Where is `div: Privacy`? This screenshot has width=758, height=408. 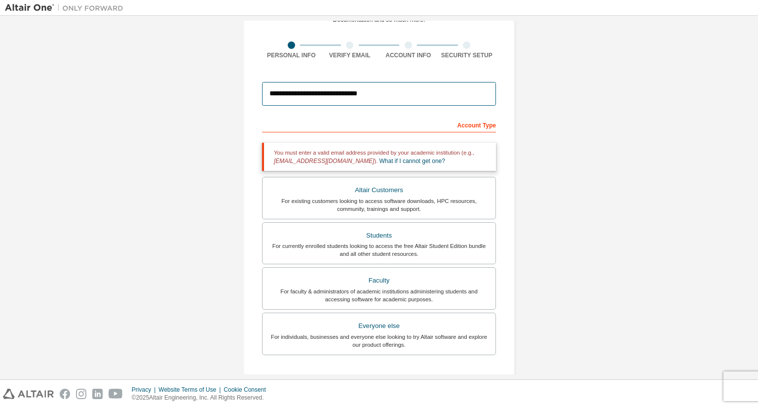 div: Privacy is located at coordinates (145, 389).